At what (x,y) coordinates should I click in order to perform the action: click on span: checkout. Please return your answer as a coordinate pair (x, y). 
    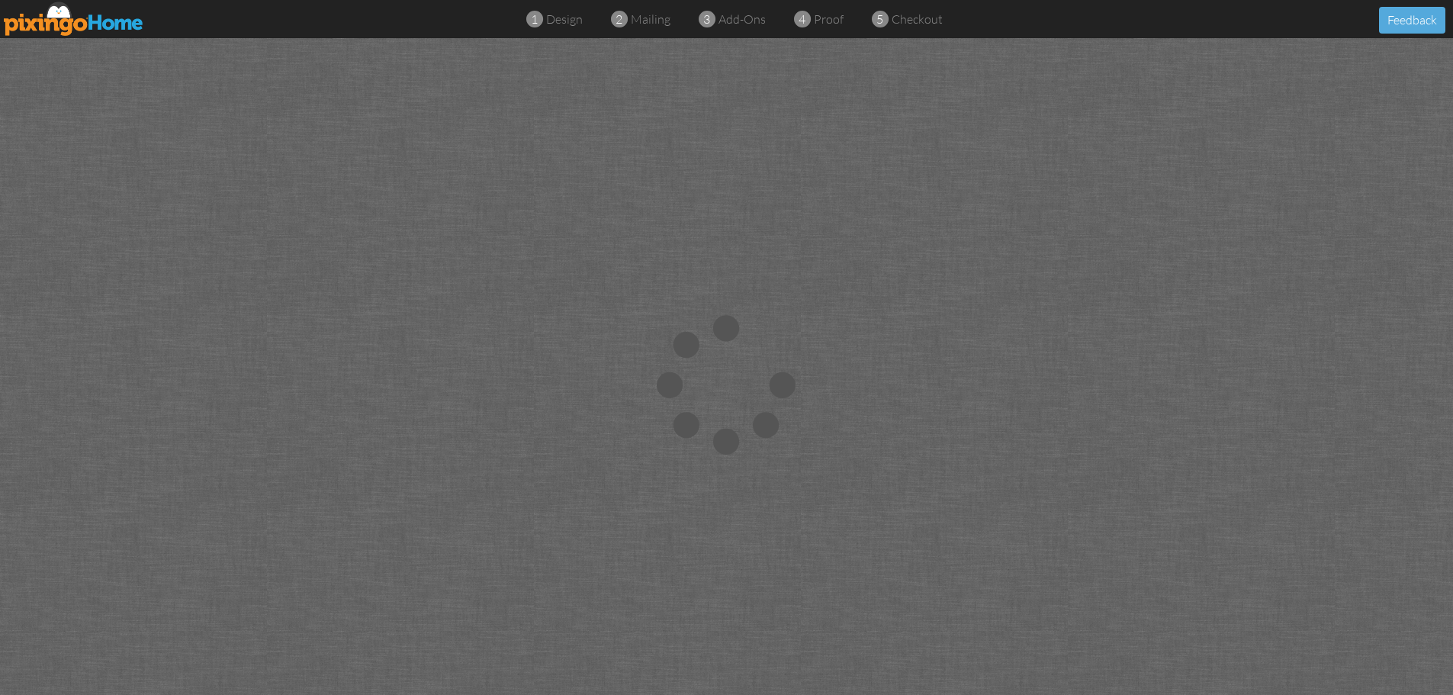
    Looking at the image, I should click on (916, 19).